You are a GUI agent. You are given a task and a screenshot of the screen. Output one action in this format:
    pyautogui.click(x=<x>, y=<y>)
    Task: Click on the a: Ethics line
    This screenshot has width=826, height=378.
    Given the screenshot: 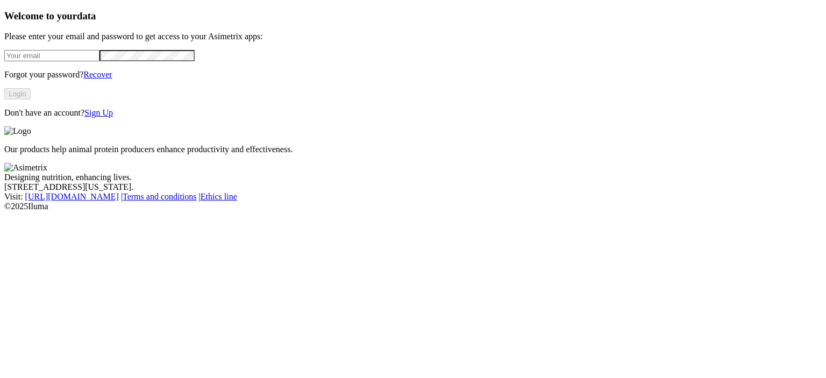 What is the action you would take?
    pyautogui.click(x=219, y=196)
    